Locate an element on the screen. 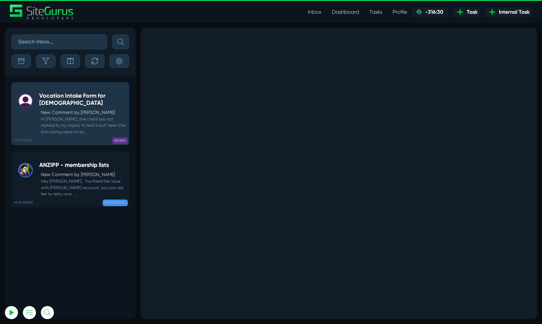 The width and height of the screenshot is (542, 324). a: Internal Task is located at coordinates (509, 12).